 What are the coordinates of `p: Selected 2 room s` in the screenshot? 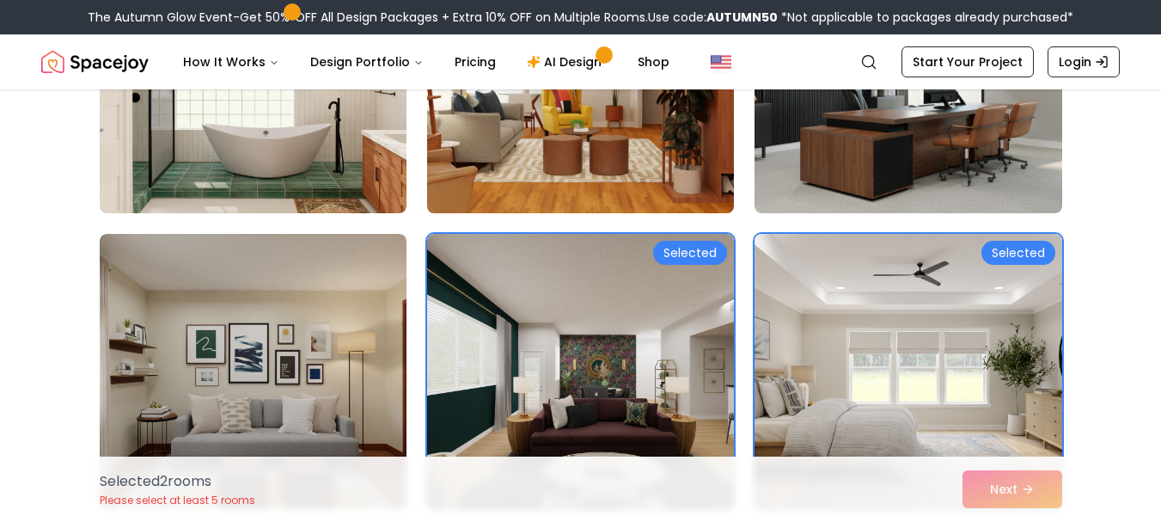 It's located at (177, 481).